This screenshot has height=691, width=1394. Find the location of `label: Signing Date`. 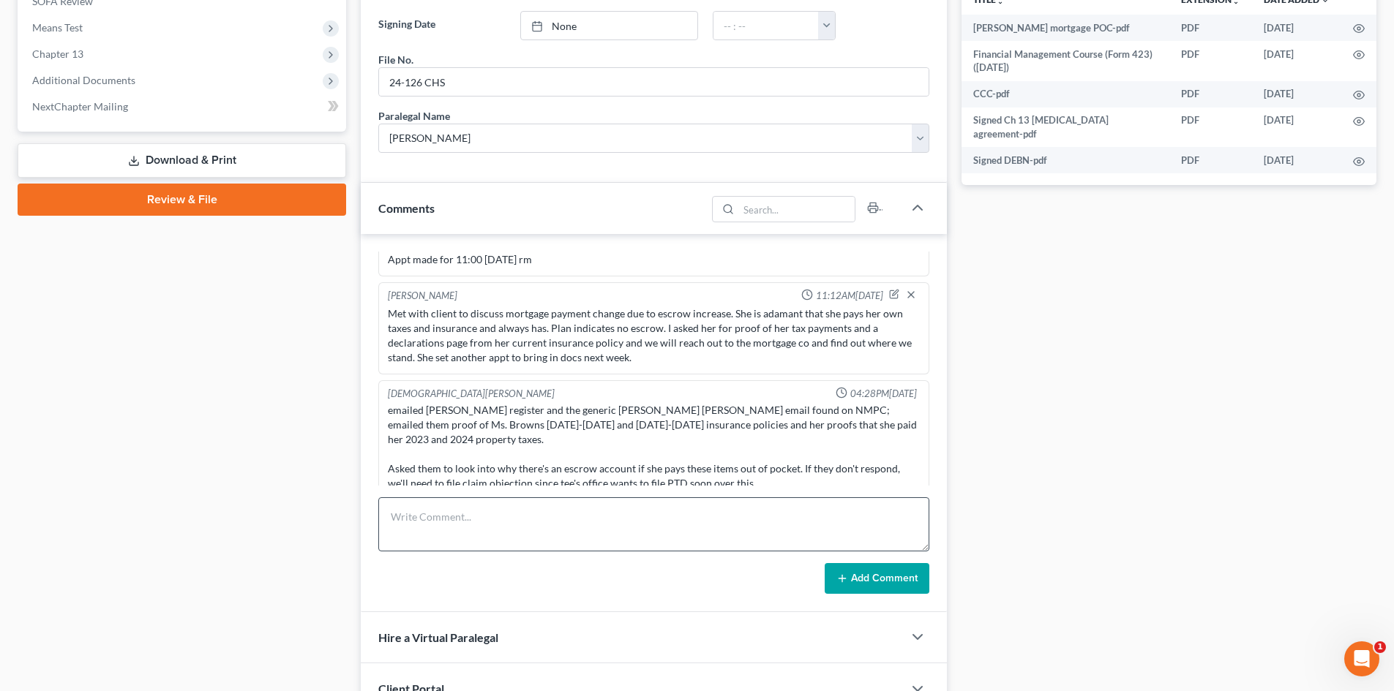

label: Signing Date is located at coordinates (441, 26).